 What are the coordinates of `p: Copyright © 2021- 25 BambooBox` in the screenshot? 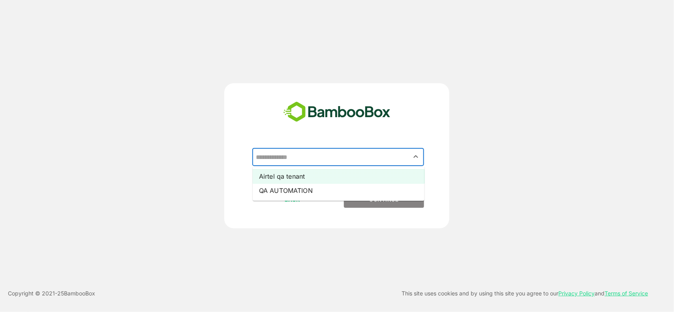 It's located at (51, 294).